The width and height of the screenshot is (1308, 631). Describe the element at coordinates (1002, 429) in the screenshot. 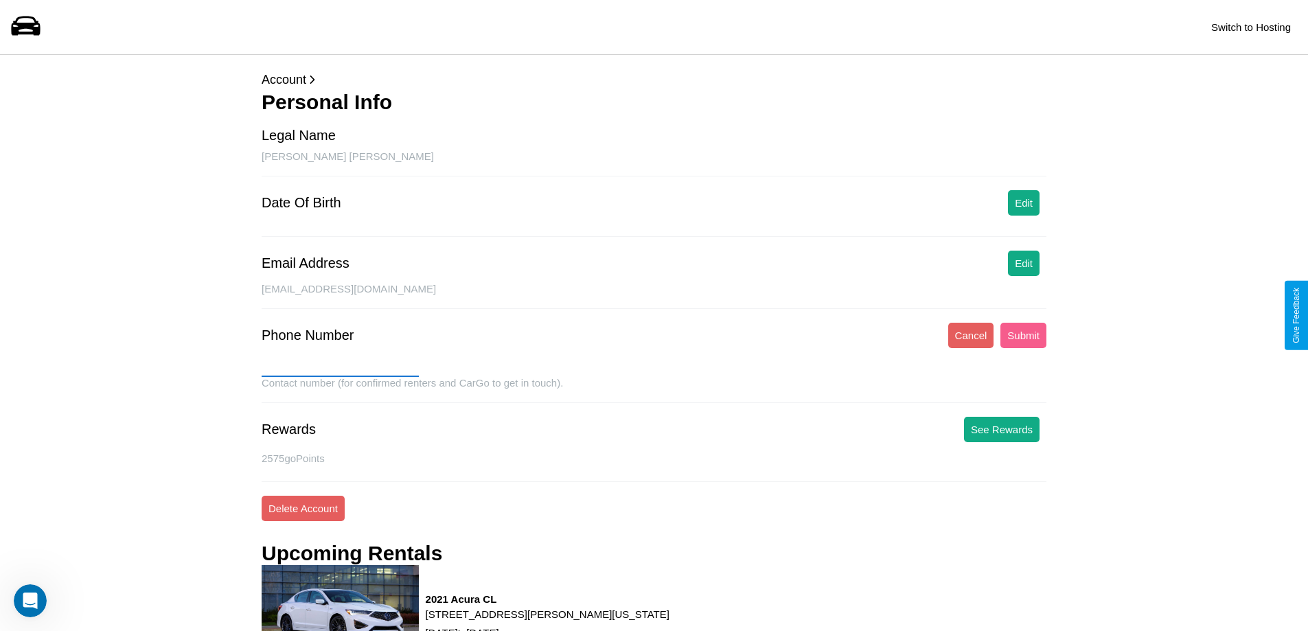

I see `button: See Rewards` at that location.